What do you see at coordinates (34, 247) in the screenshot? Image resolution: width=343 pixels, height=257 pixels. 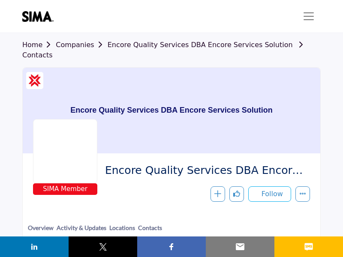 I see `img: linkedin sharing button` at bounding box center [34, 247].